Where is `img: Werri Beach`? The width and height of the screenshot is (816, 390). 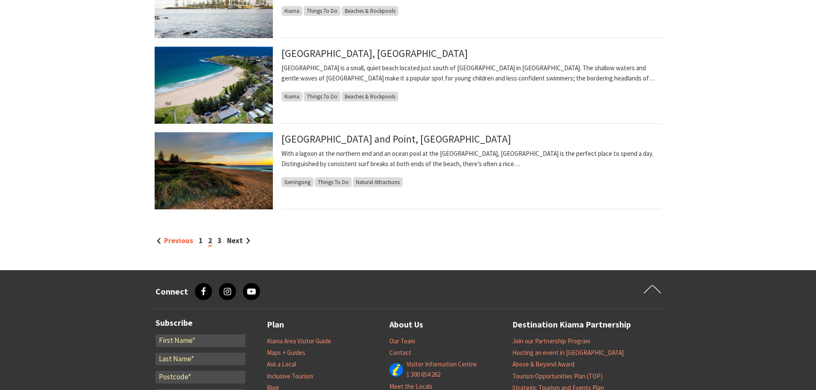
img: Werri Beach is located at coordinates (214, 171).